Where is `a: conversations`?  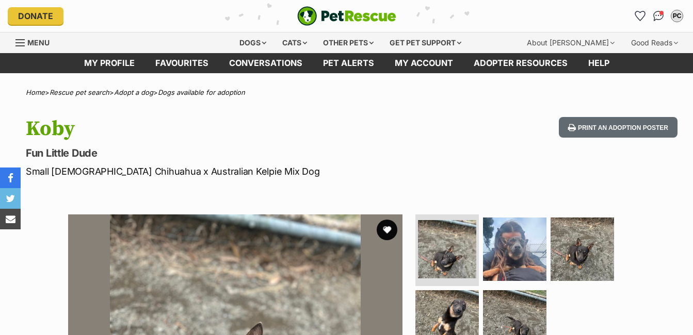
a: conversations is located at coordinates (266, 63).